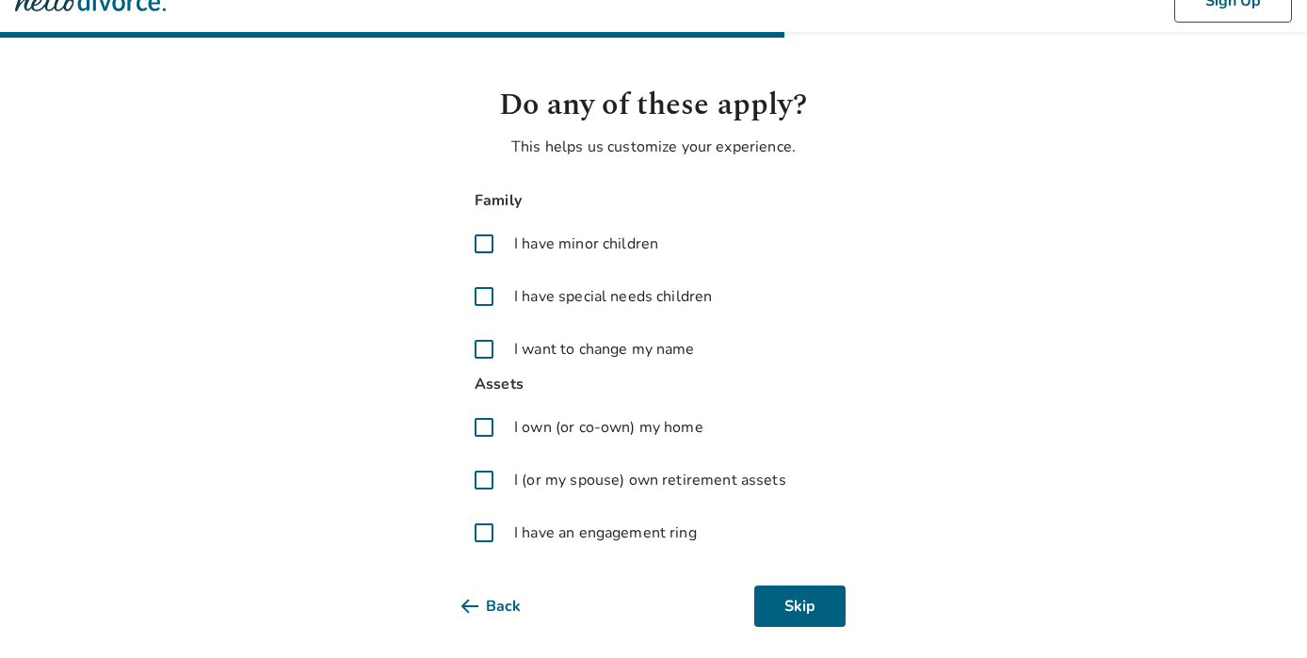 The image size is (1307, 658). I want to click on div: Chat Widget, so click(1260, 613).